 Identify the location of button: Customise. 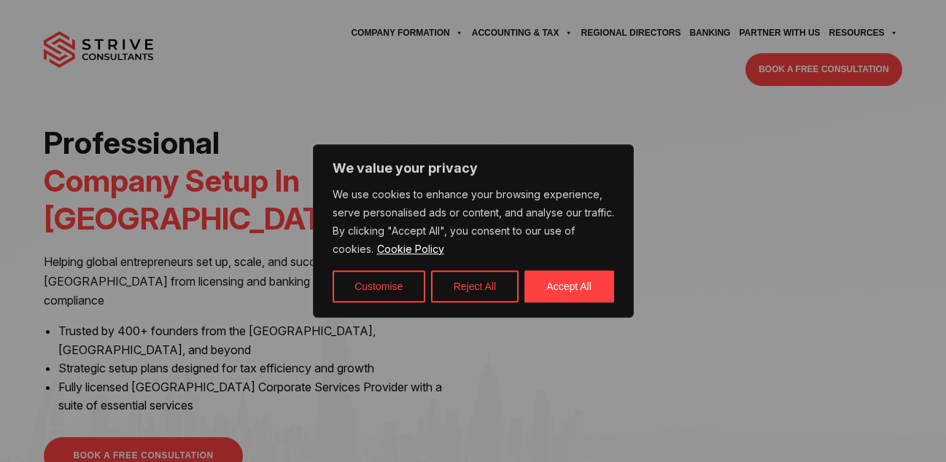
(378, 287).